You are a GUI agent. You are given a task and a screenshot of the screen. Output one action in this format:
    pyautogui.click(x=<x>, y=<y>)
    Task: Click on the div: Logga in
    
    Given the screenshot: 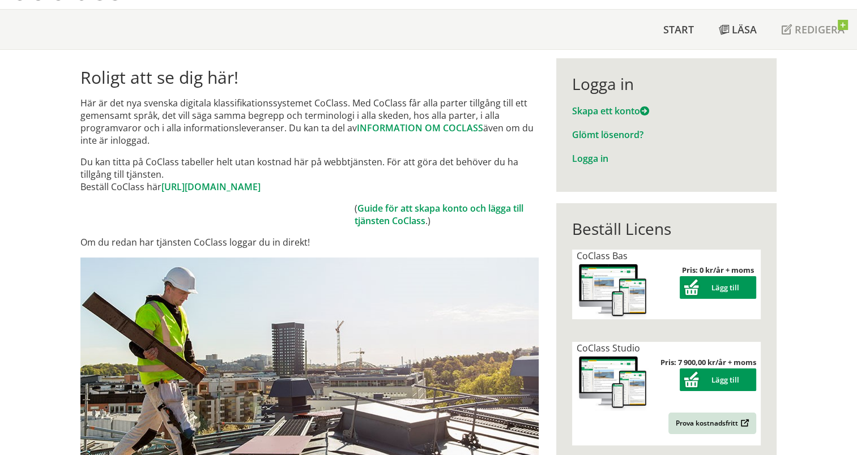 What is the action you would take?
    pyautogui.click(x=666, y=84)
    